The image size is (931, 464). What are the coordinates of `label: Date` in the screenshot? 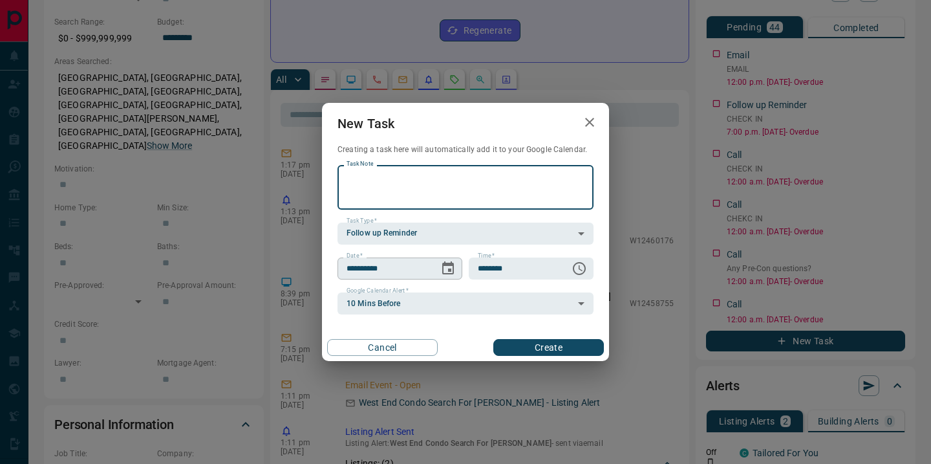 It's located at (354, 255).